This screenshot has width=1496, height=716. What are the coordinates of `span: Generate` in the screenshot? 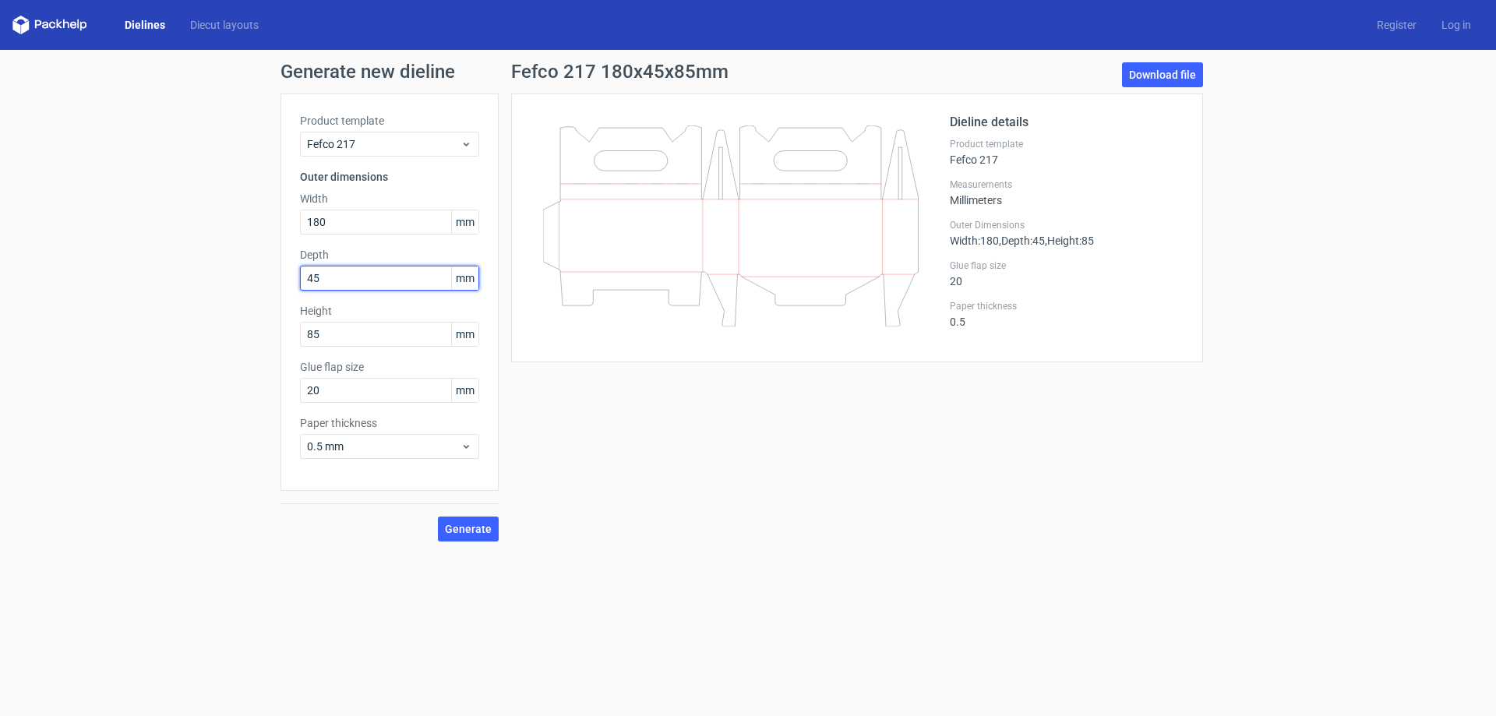 It's located at (468, 529).